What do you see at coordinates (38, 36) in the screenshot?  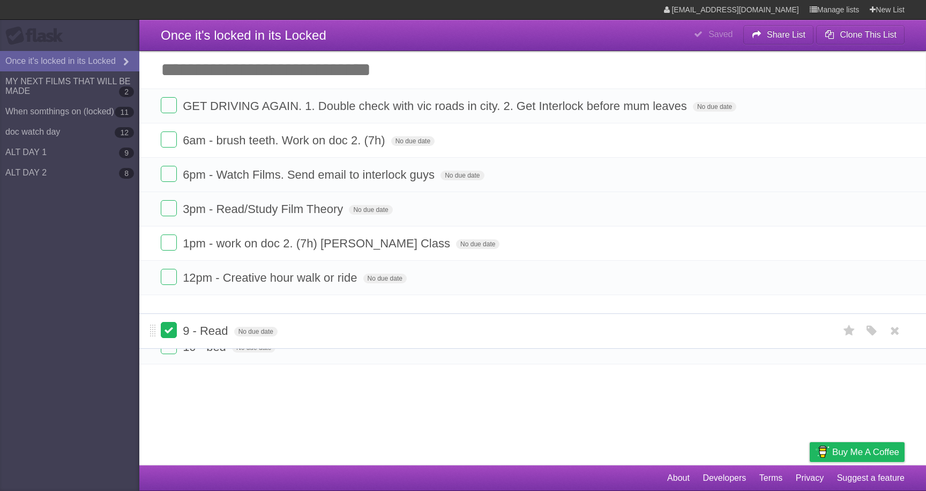 I see `div: Flask` at bounding box center [38, 36].